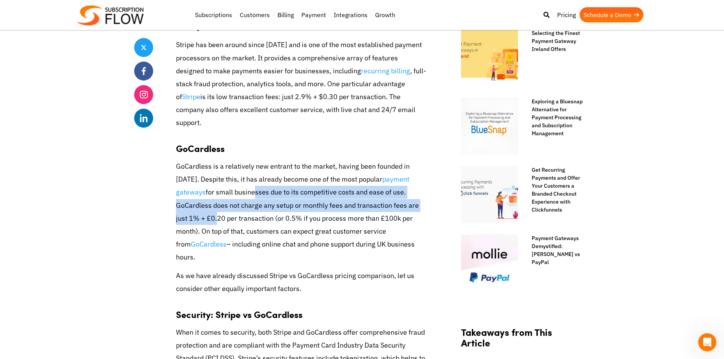 Image resolution: width=724 pixels, height=359 pixels. I want to click on img: Subscriptionflow, so click(110, 15).